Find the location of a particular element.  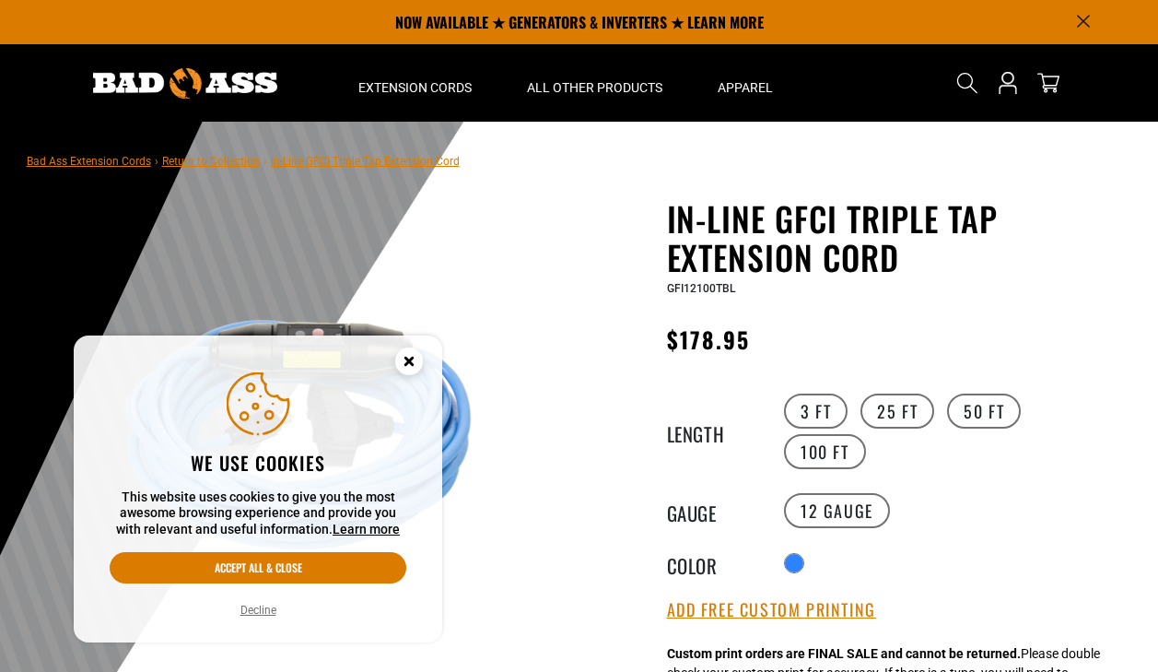

img: Light Blue is located at coordinates (303, 425).